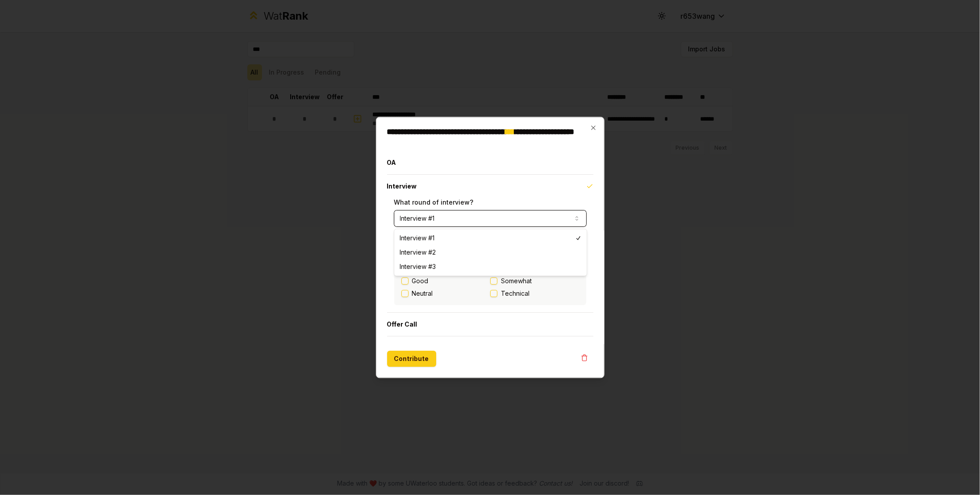 This screenshot has width=980, height=495. What do you see at coordinates (422, 294) in the screenshot?
I see `label: Neutral` at bounding box center [422, 294].